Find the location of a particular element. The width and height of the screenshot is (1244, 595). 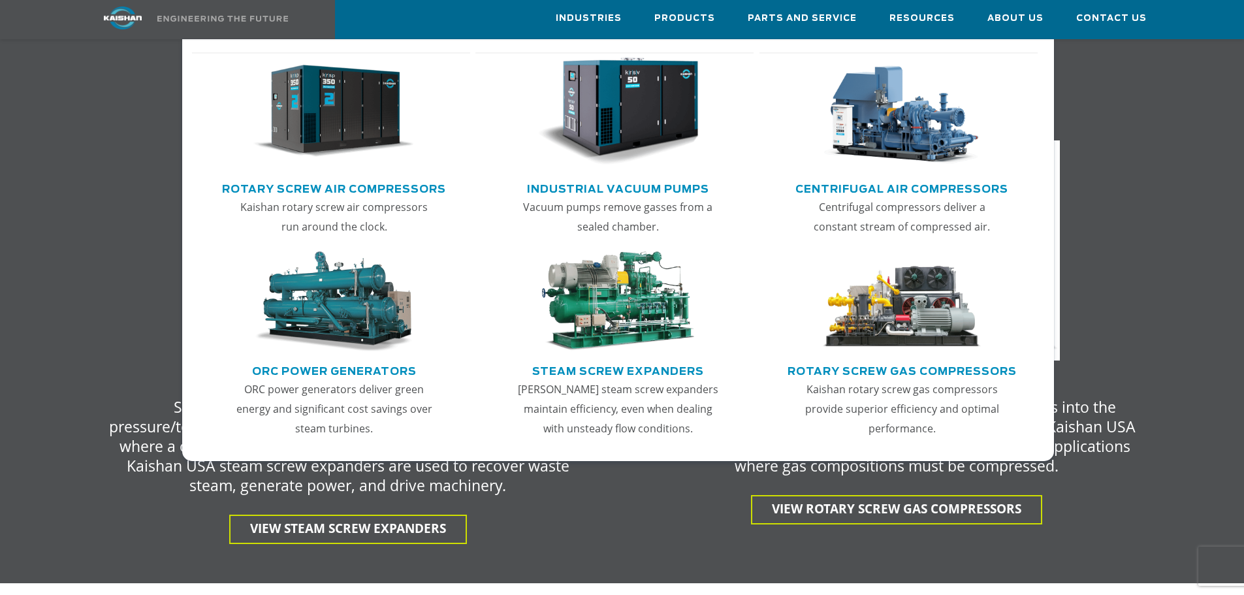

span: Contact Us is located at coordinates (1112, 18).